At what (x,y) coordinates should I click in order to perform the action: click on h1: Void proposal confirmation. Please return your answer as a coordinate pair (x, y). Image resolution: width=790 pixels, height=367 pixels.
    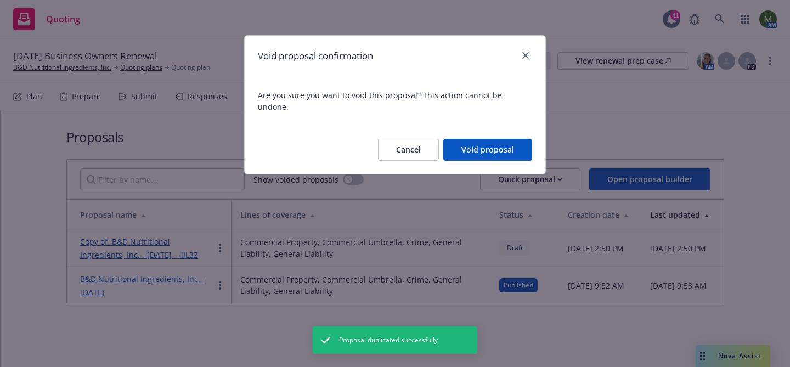
    Looking at the image, I should click on (316, 56).